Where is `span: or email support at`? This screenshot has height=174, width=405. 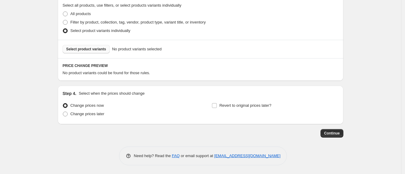 span: or email support at is located at coordinates (197, 155).